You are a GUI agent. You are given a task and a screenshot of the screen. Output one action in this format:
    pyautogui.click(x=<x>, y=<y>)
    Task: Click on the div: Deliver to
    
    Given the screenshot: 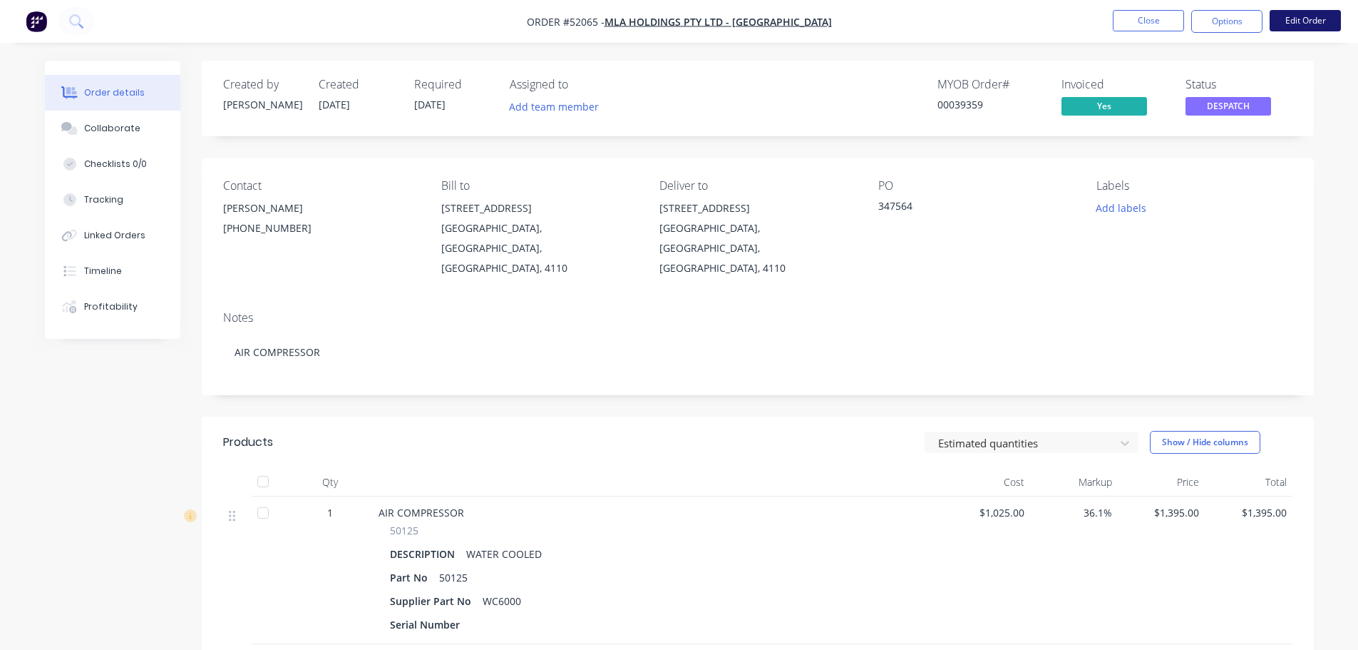 What is the action you would take?
    pyautogui.click(x=757, y=185)
    